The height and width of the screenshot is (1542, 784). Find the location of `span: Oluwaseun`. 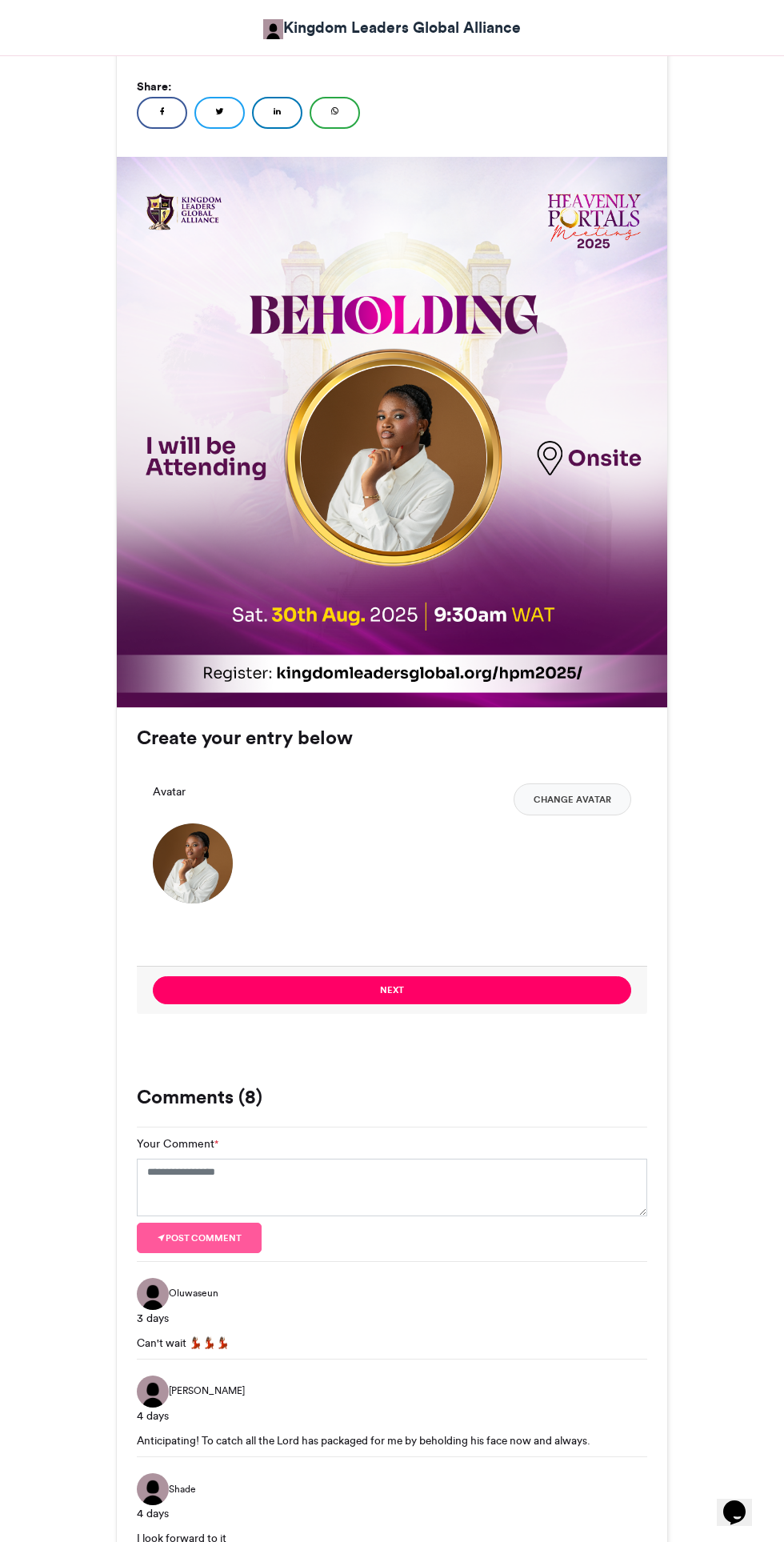

span: Oluwaseun is located at coordinates (194, 1293).